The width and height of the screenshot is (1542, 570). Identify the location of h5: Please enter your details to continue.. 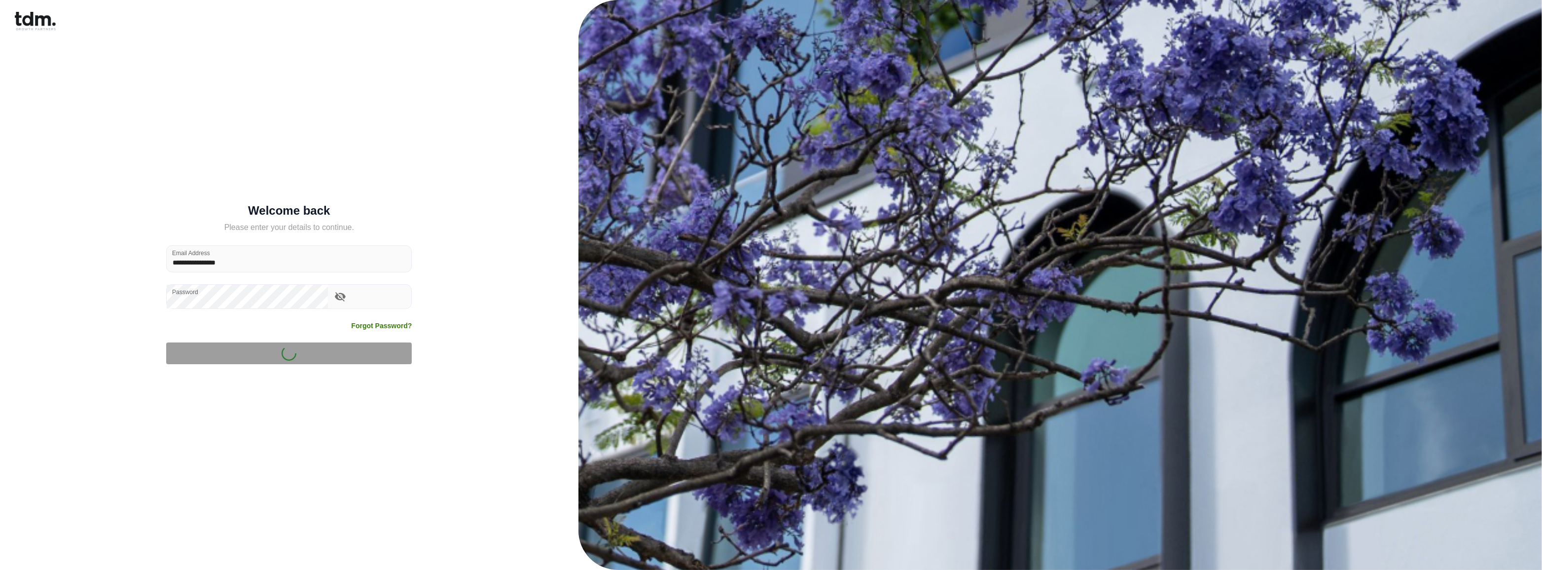
(289, 227).